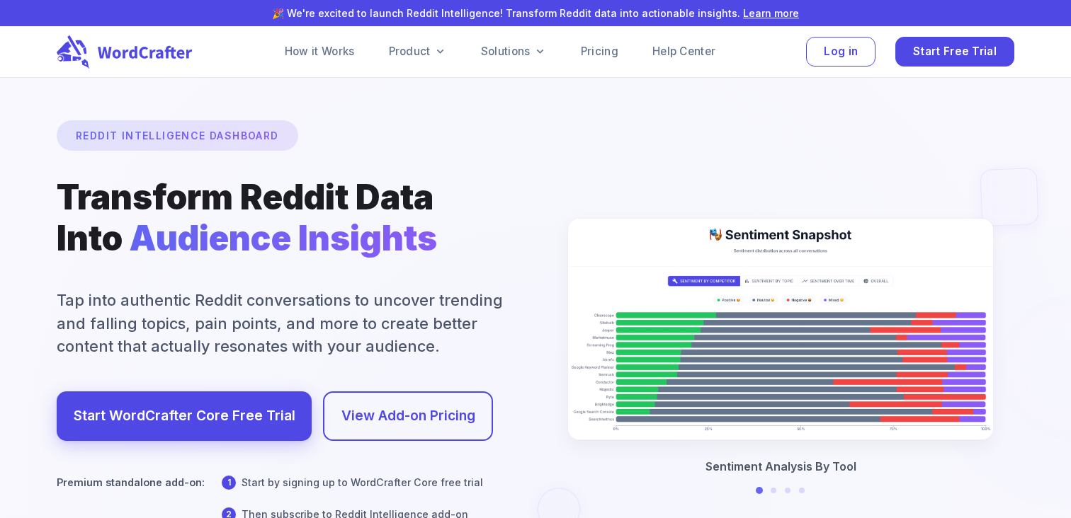 The width and height of the screenshot is (1071, 518). Describe the element at coordinates (841, 52) in the screenshot. I see `button: Log in` at that location.